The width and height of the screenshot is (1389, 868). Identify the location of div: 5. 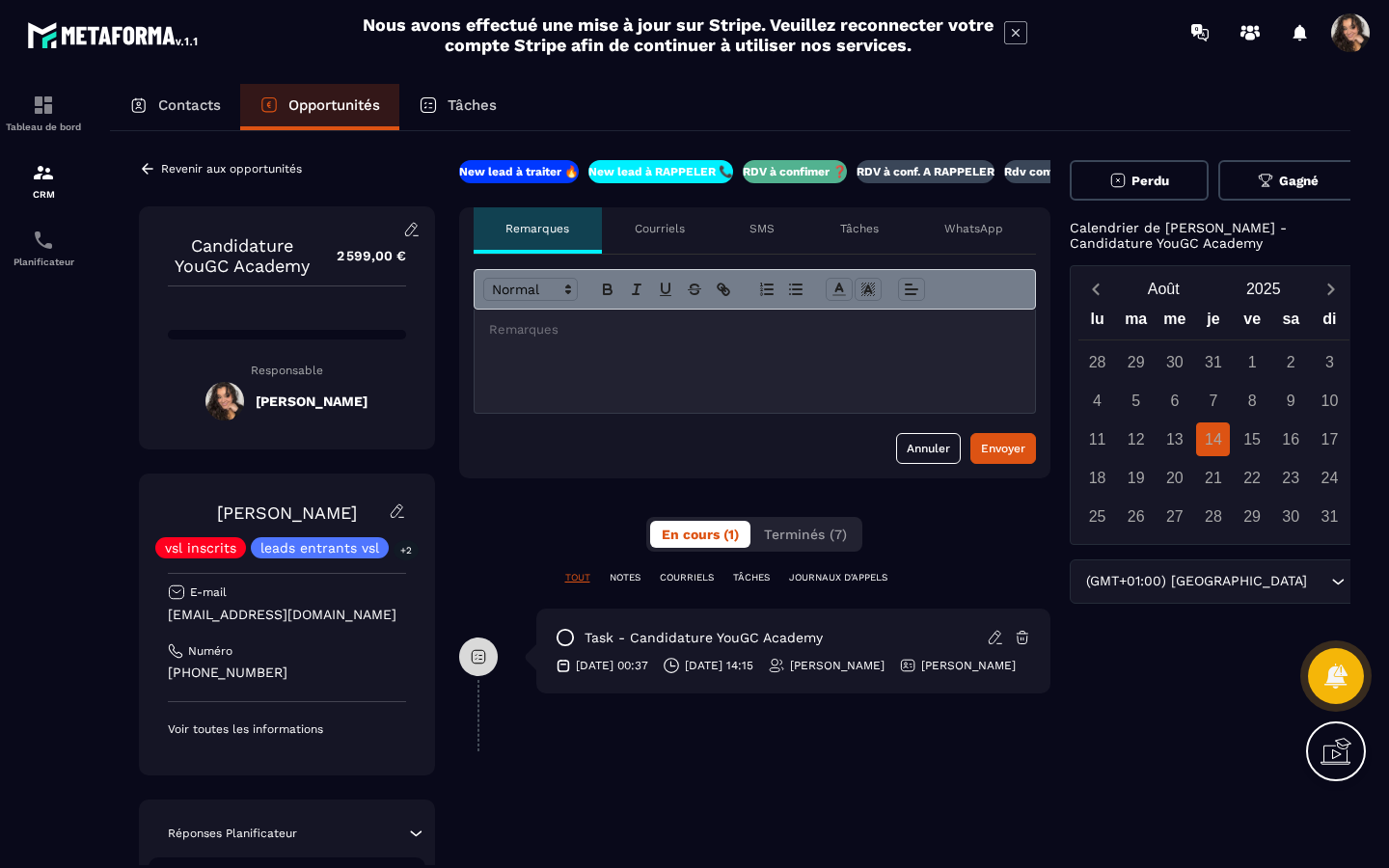
(1135, 400).